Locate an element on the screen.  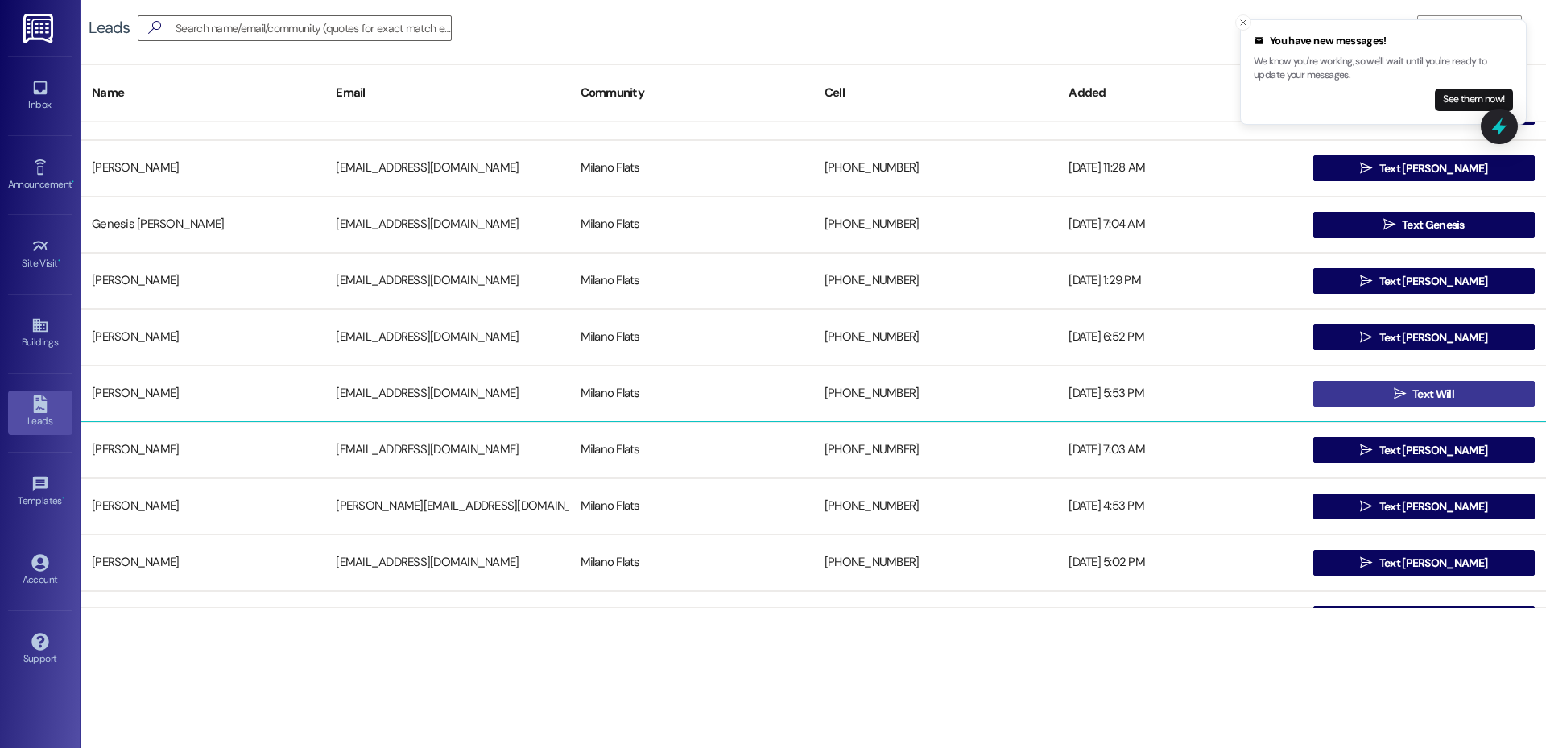
div: Added is located at coordinates (1179, 93).